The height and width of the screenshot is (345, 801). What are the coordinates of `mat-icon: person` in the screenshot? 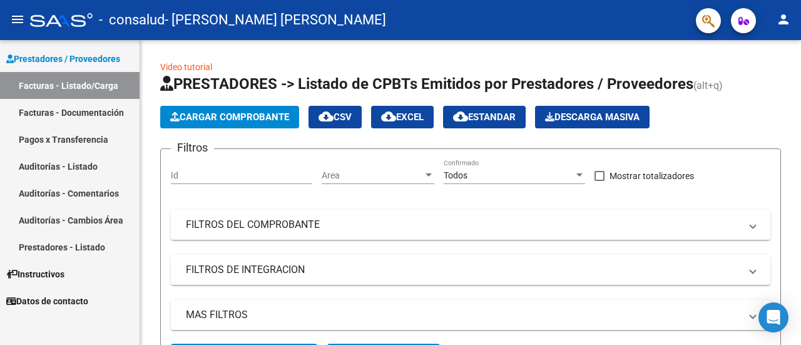 It's located at (784, 19).